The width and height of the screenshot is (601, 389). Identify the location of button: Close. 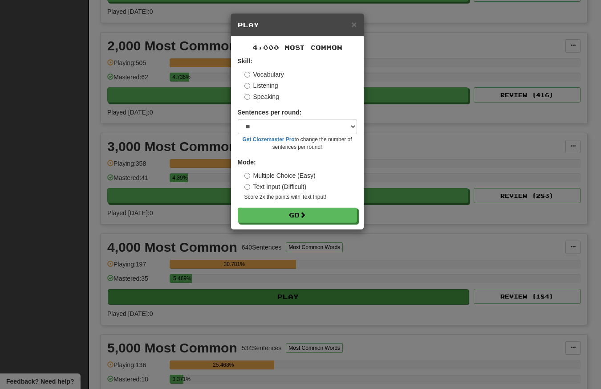
(354, 24).